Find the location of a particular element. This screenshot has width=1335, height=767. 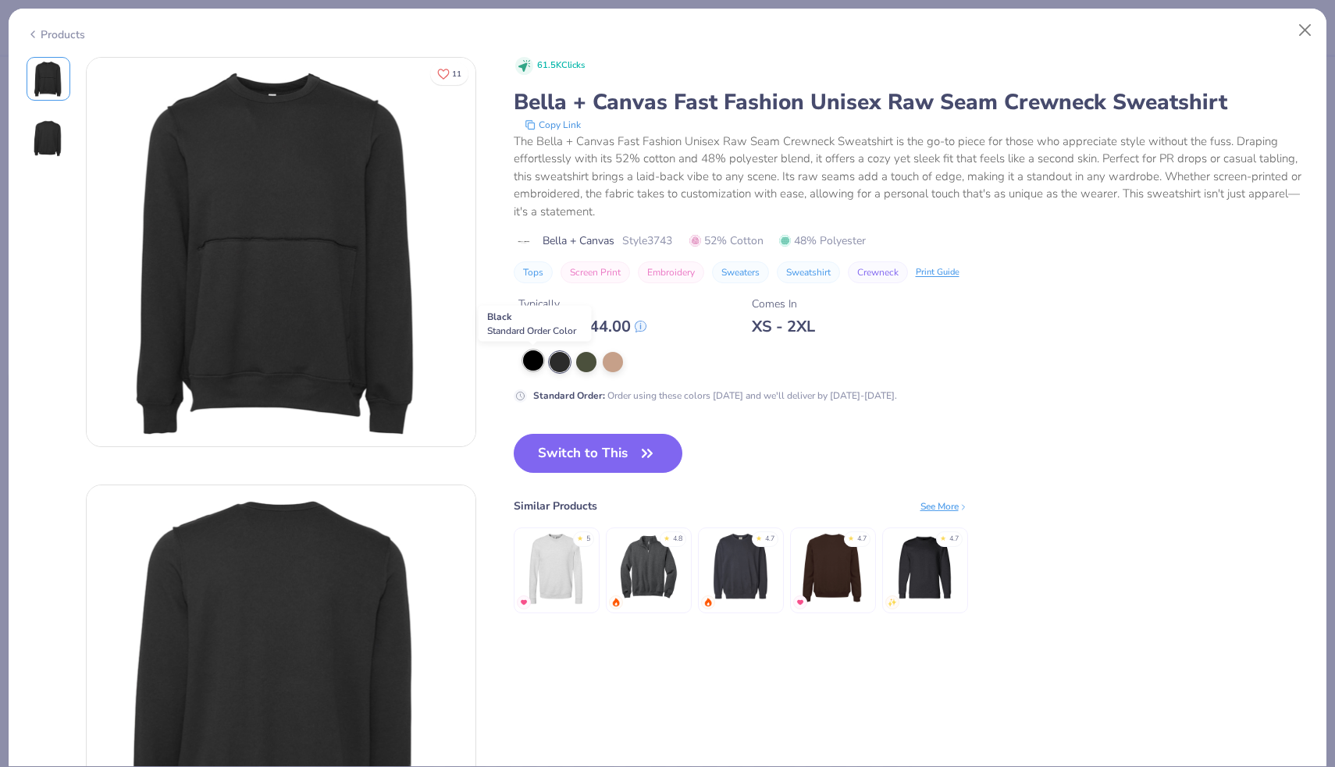

span: 52% Cotton is located at coordinates (726, 240).